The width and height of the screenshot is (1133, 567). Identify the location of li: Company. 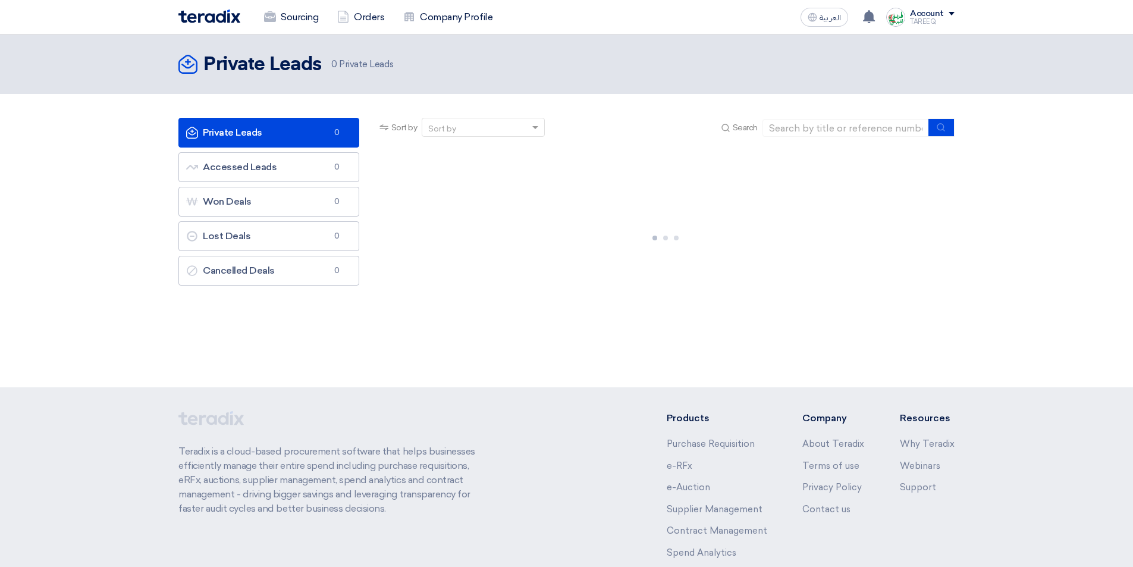
(833, 418).